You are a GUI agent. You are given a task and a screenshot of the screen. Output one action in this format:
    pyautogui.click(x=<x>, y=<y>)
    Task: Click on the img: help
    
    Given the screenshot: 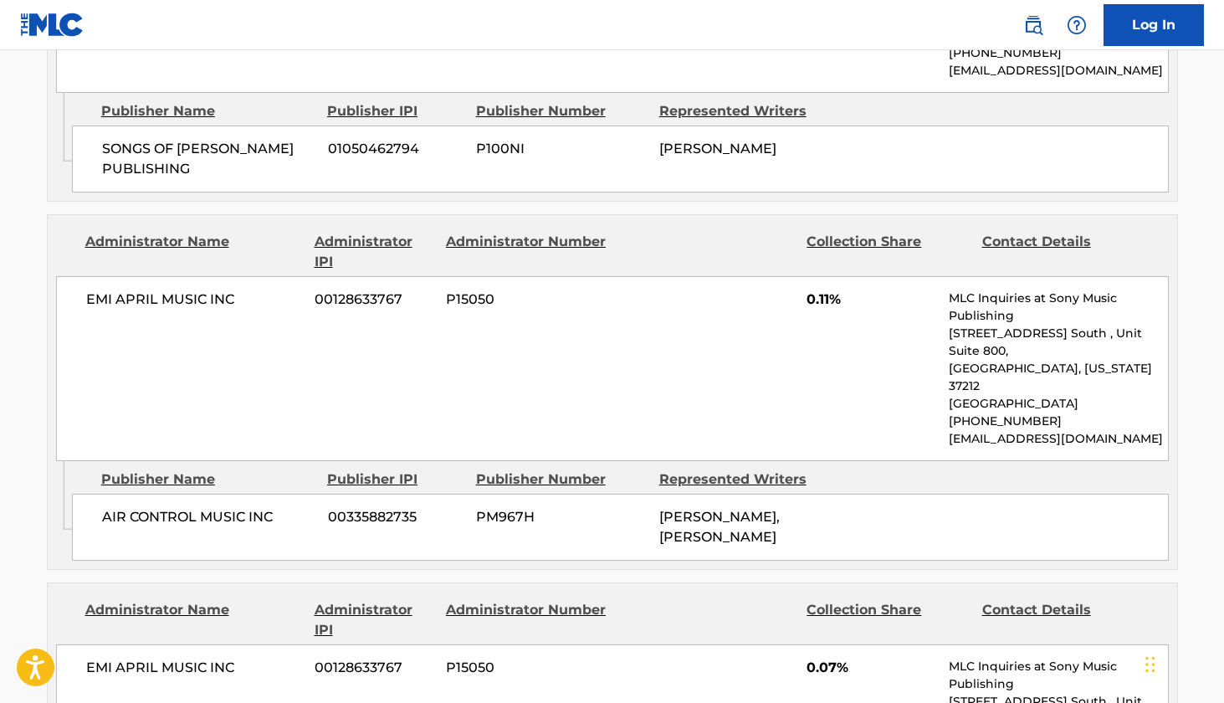 What is the action you would take?
    pyautogui.click(x=1077, y=25)
    